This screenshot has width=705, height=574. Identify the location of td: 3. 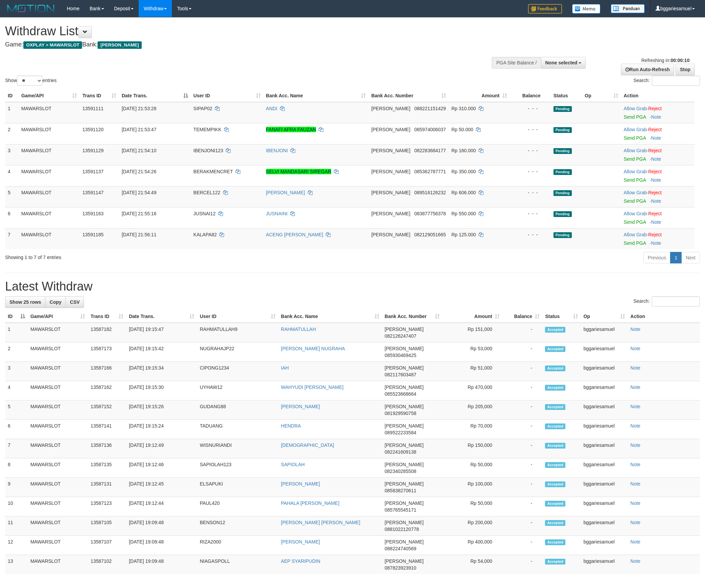
(16, 371).